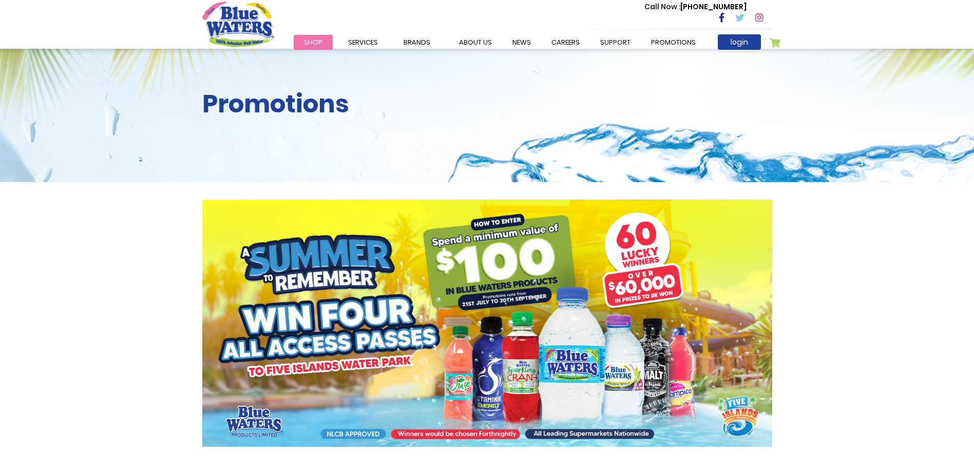  What do you see at coordinates (615, 42) in the screenshot?
I see `a: support` at bounding box center [615, 42].